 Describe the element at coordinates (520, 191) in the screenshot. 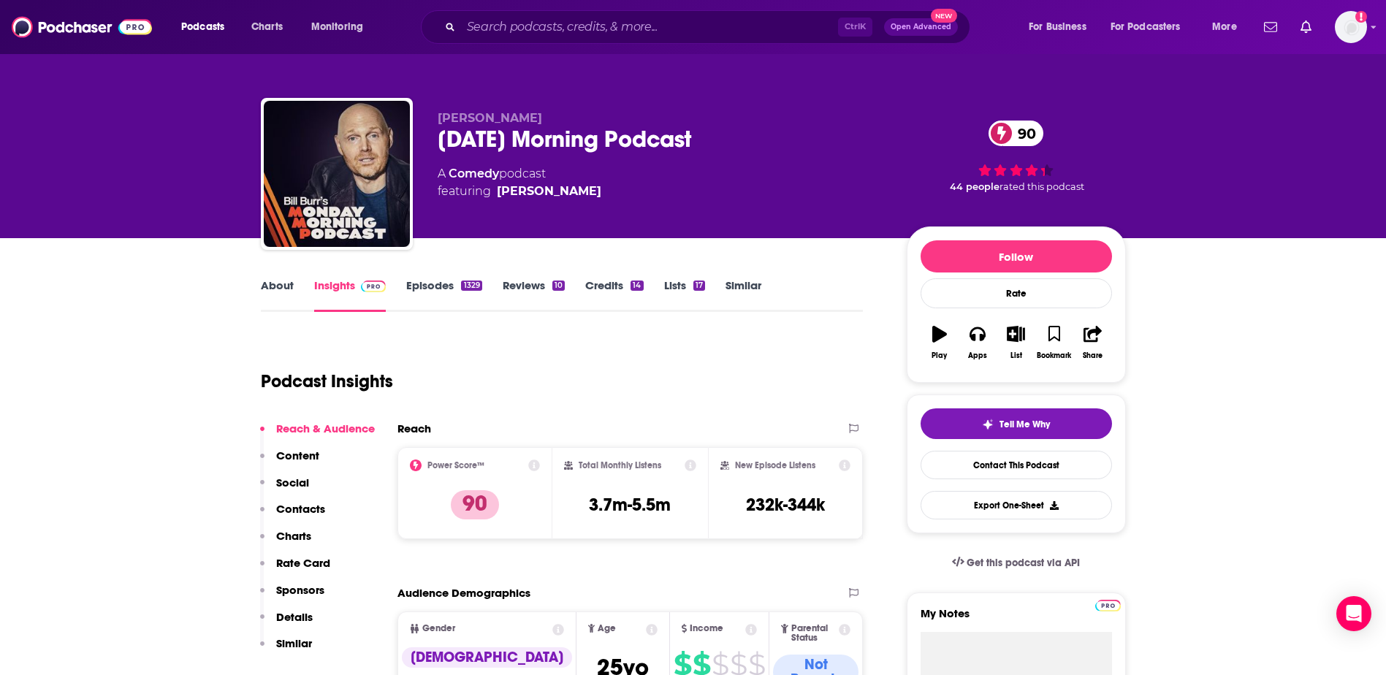

I see `span: featuring` at that location.